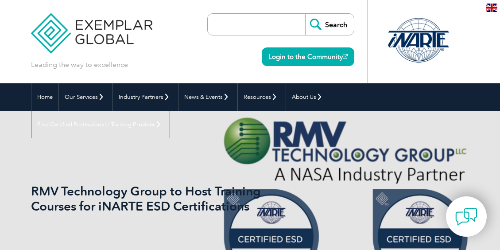  What do you see at coordinates (262, 97) in the screenshot?
I see `a: Resources` at bounding box center [262, 97].